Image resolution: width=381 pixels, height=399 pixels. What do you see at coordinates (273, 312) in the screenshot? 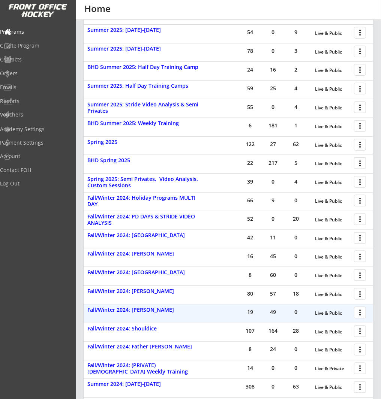
I see `div: 49` at bounding box center [273, 312].